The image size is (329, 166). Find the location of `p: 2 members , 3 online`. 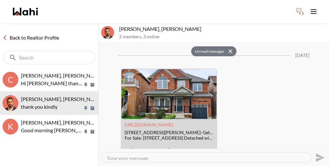

p: 2 members , 3 online is located at coordinates (222, 37).